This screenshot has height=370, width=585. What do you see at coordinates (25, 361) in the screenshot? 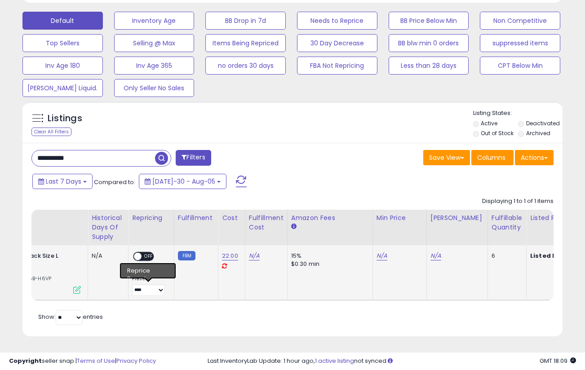
I see `strong: Copyright` at bounding box center [25, 361].